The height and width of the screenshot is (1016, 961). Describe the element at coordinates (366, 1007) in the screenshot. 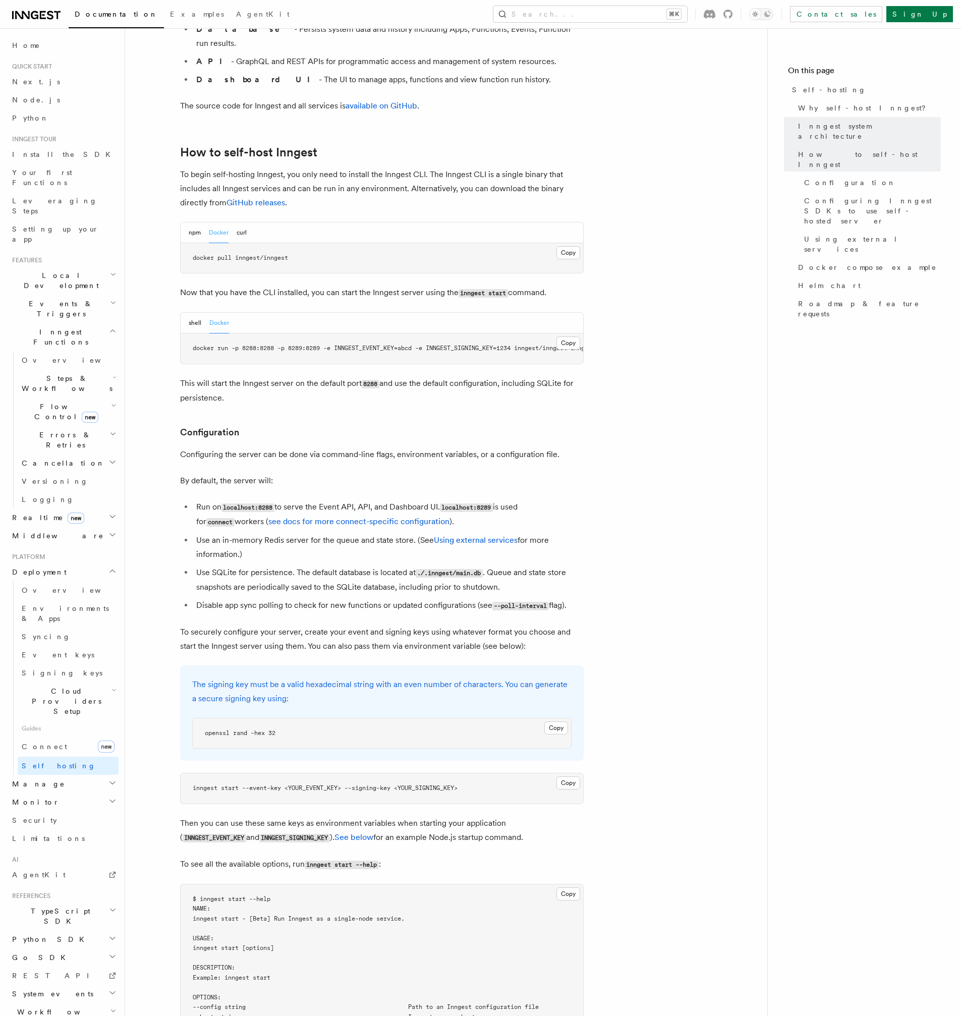

I see `span: --config string Path to an Inngest configuration file` at that location.